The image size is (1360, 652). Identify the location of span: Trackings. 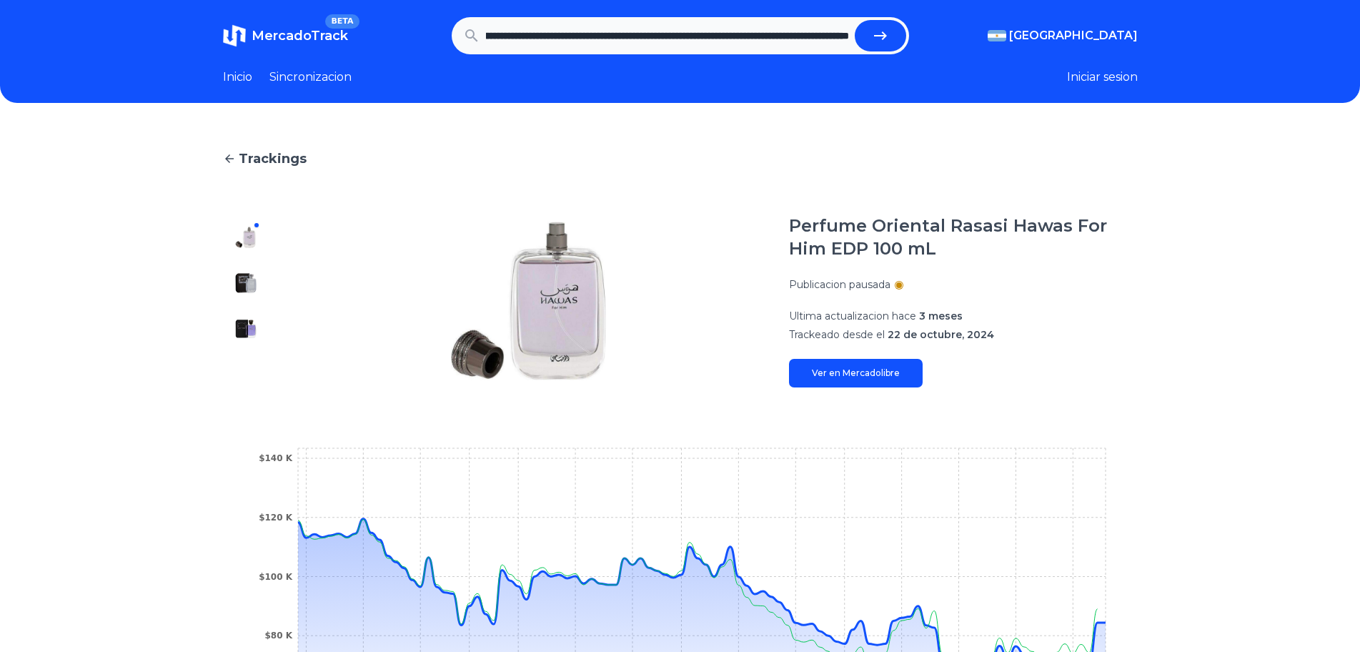
(272, 159).